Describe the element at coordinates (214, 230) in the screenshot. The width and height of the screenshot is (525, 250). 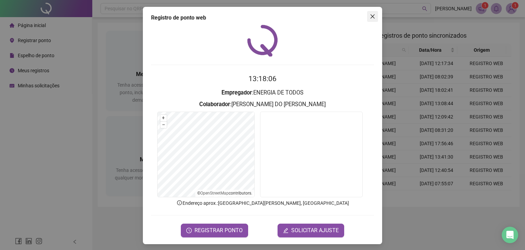
I see `button: REGISTRAR PONTO` at that location.